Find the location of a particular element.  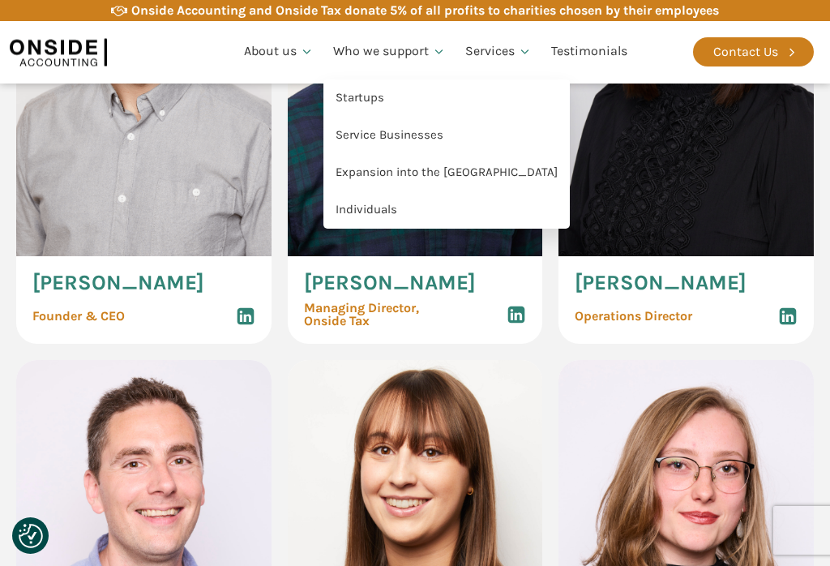

a: Testimonials is located at coordinates (589, 52).